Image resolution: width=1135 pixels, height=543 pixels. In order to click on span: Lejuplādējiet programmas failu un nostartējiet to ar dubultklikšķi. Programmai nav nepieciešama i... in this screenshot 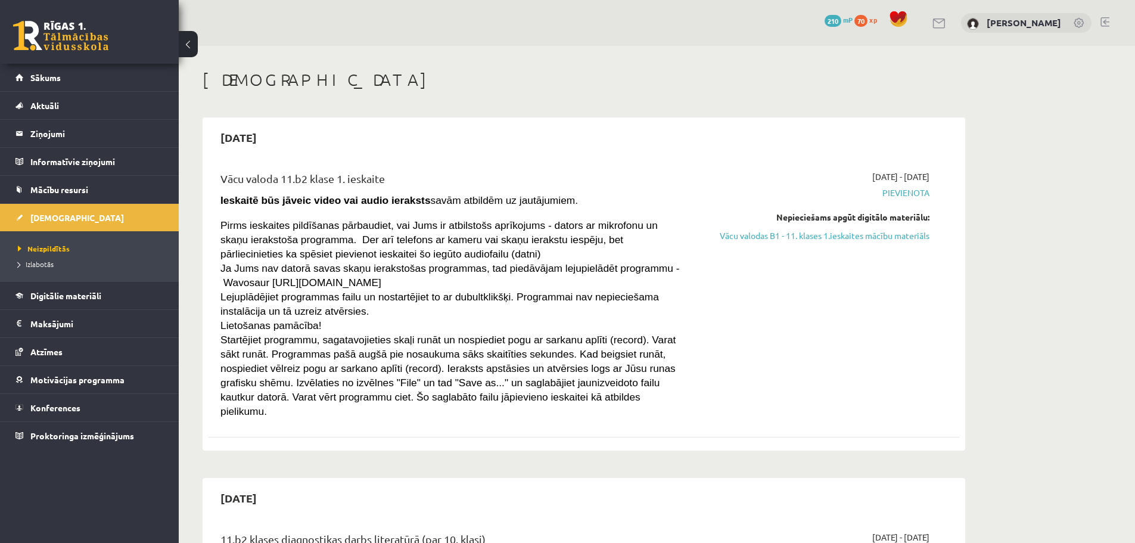, I will do `click(440, 304)`.